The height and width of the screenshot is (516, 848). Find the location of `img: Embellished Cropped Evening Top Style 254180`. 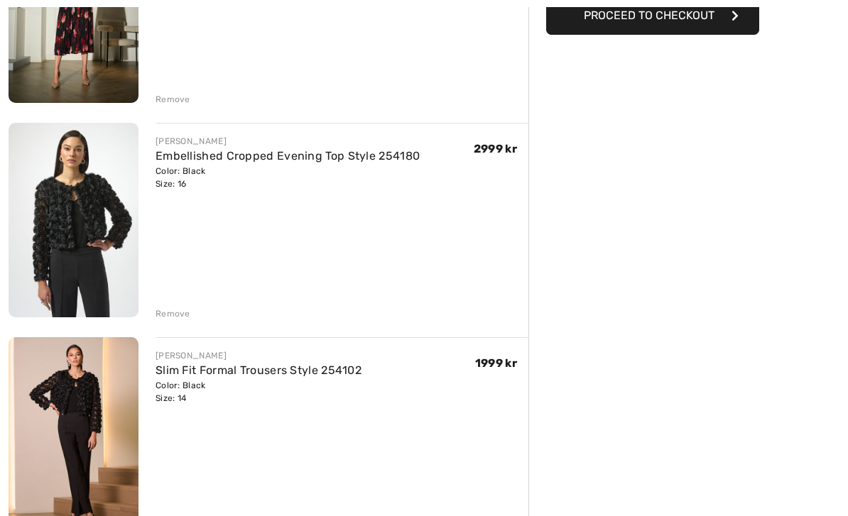

img: Embellished Cropped Evening Top Style 254180 is located at coordinates (73, 220).